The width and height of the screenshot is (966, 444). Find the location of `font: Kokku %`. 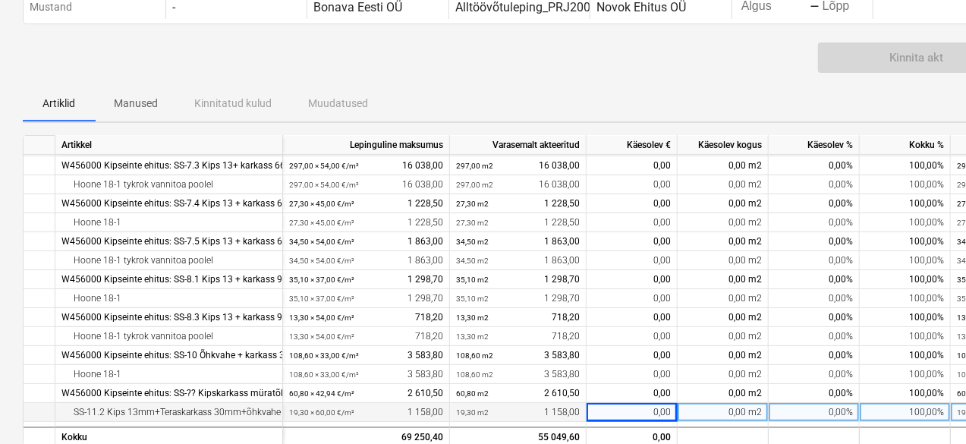

font: Kokku % is located at coordinates (926, 145).